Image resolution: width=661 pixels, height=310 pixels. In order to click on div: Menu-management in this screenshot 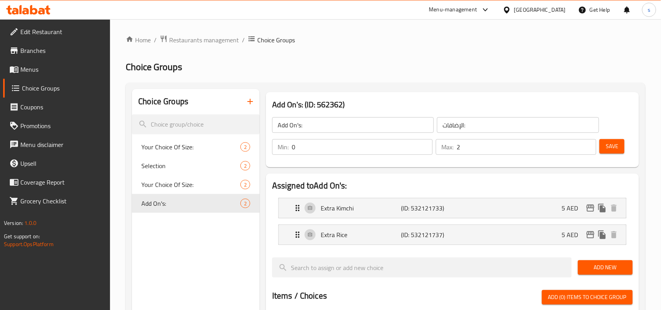, I will do `click(453, 10)`.